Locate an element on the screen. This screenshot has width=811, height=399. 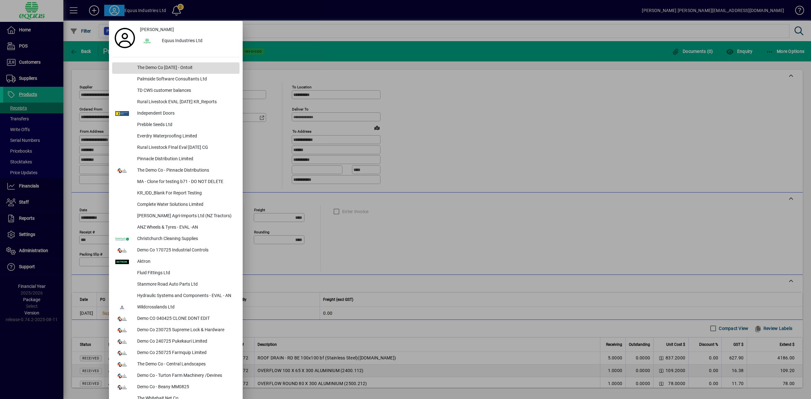
button: KR_IDD_Blank For Report Testing is located at coordinates (176, 193).